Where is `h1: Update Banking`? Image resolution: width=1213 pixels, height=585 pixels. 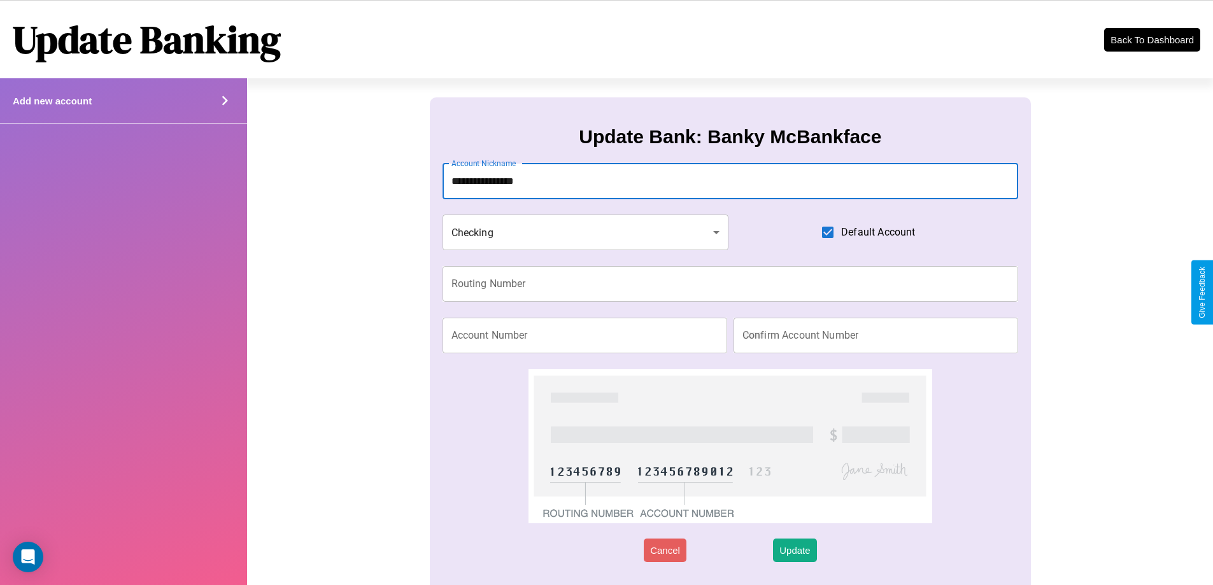 h1: Update Banking is located at coordinates (146, 39).